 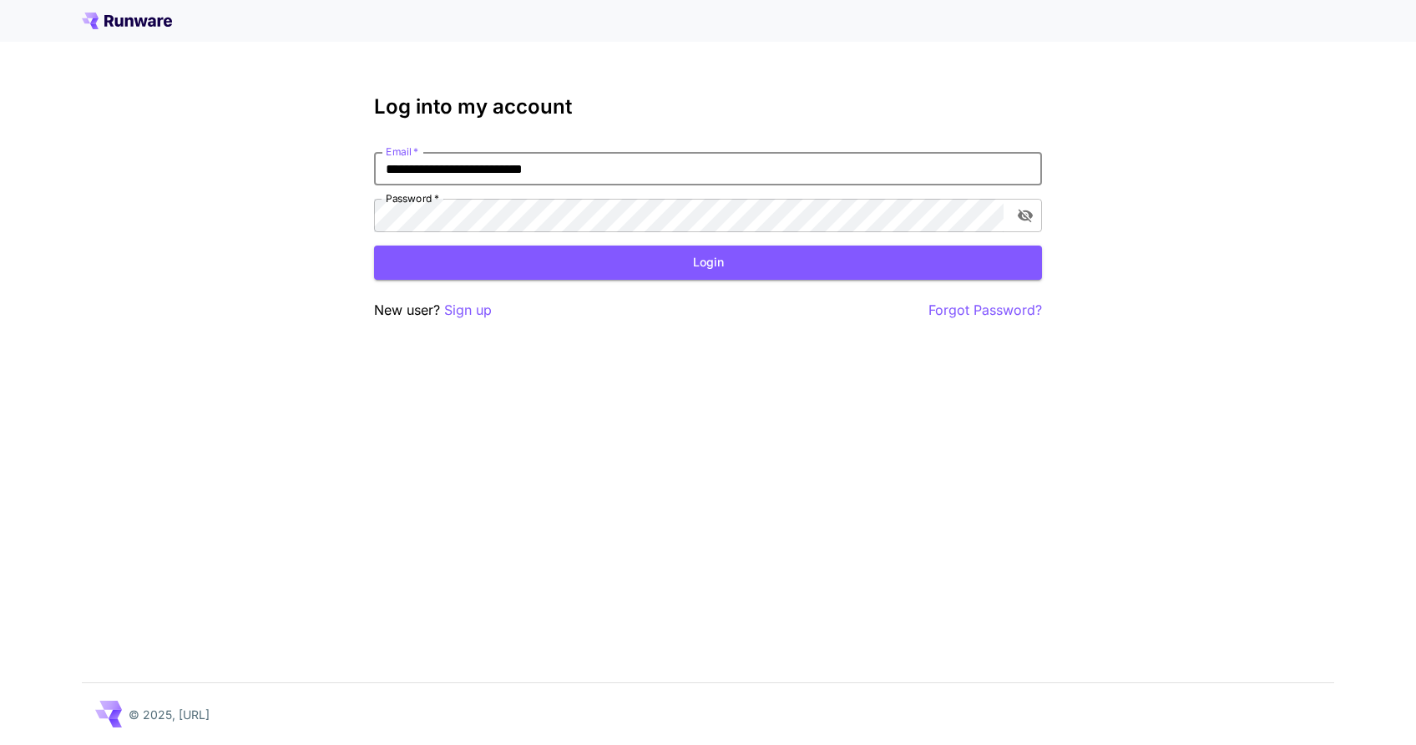 I want to click on p: Sign up, so click(x=467, y=310).